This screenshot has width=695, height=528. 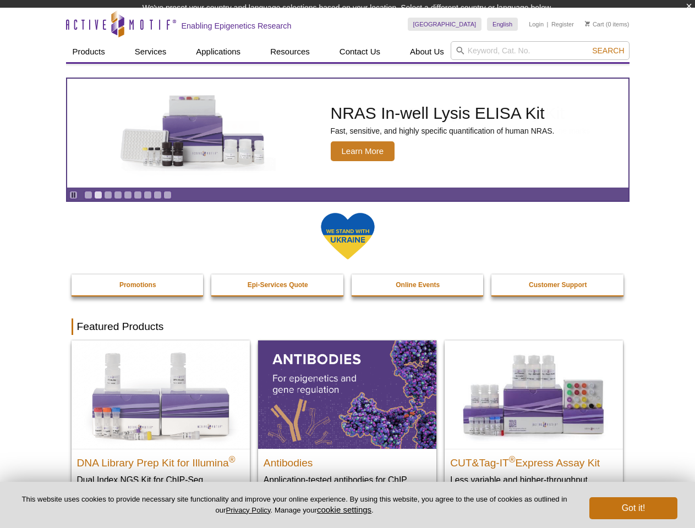 I want to click on h2: NRAS In-well Lysis ELISA Kit, so click(x=442, y=113).